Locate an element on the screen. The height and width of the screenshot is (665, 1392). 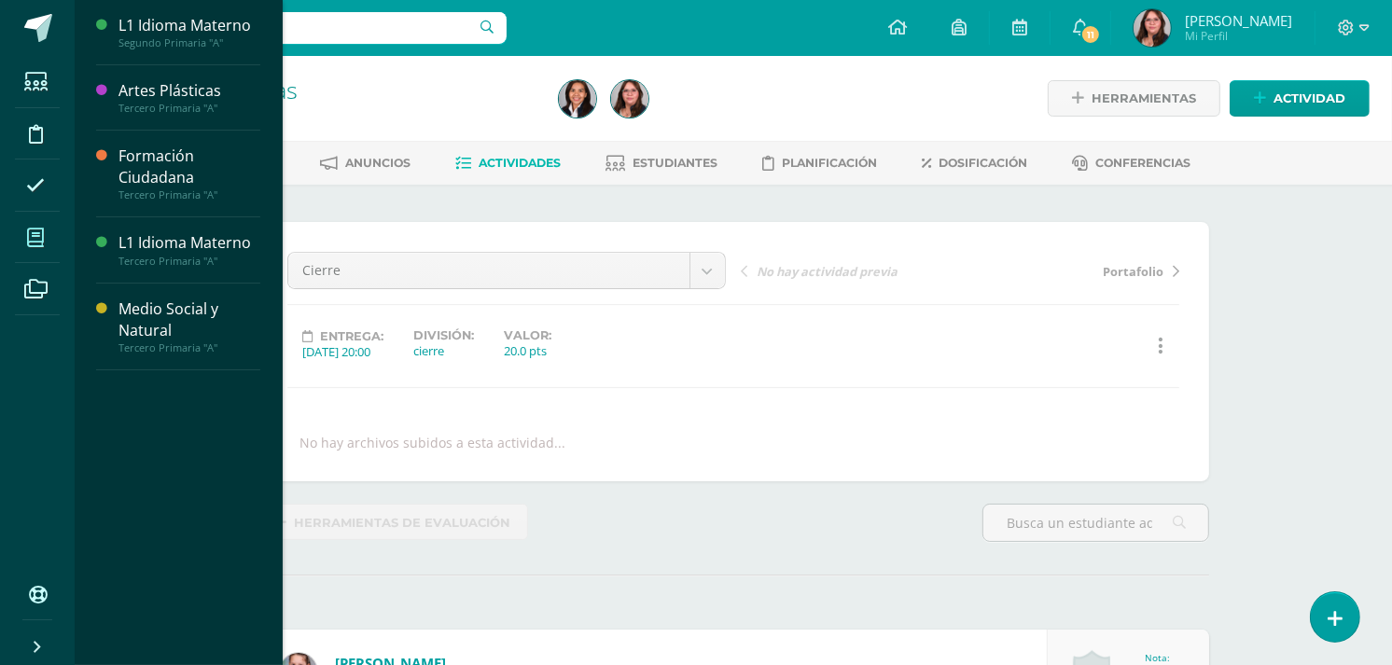
div: 20.0 pts is located at coordinates (527, 351).